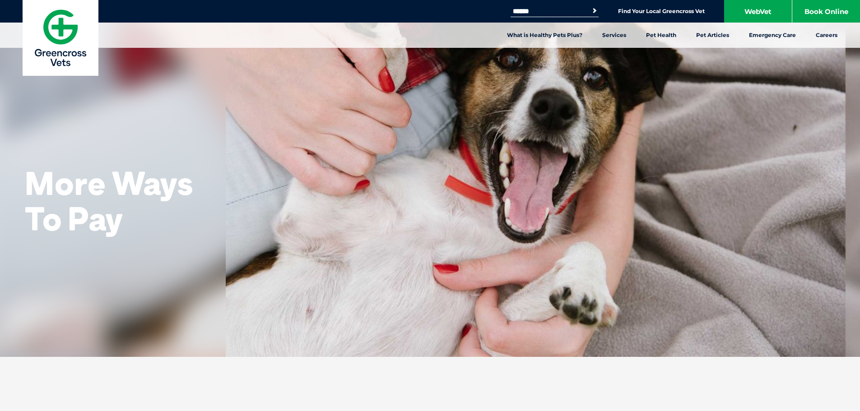 The width and height of the screenshot is (860, 411). Describe the element at coordinates (614, 35) in the screenshot. I see `a: Services` at that location.